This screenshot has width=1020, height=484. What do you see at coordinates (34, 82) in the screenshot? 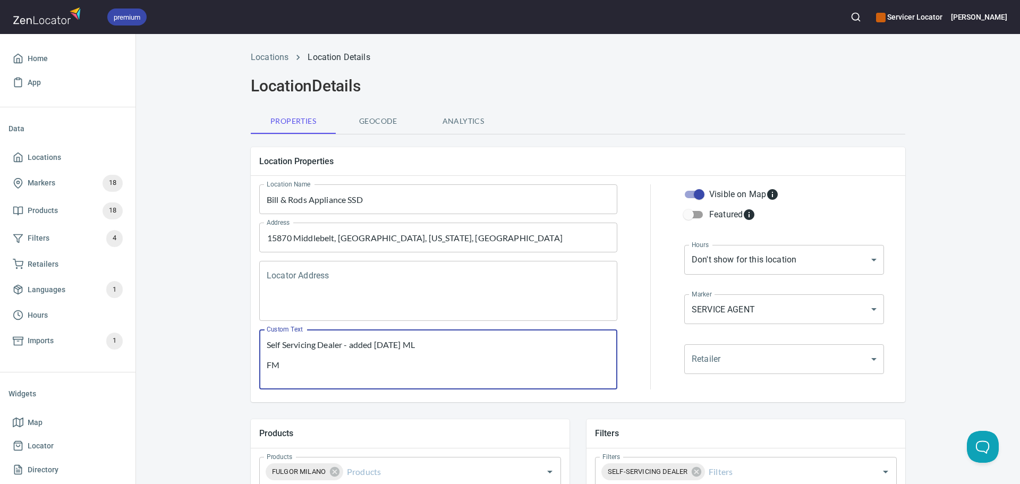
I see `span: App` at bounding box center [34, 82].